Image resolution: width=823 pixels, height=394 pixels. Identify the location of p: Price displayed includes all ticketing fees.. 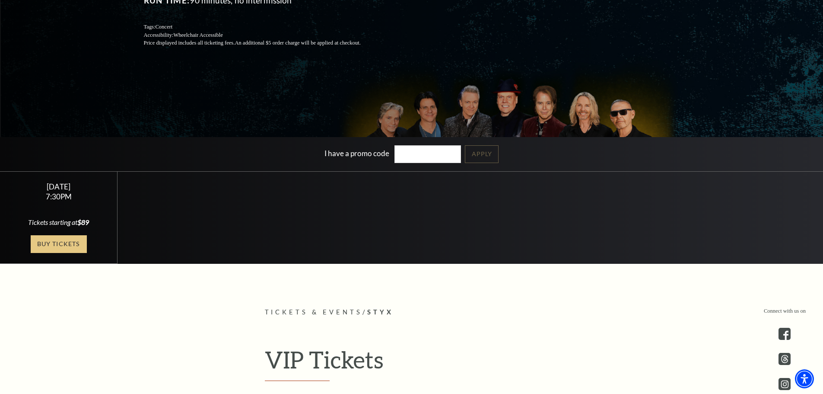
(263, 43).